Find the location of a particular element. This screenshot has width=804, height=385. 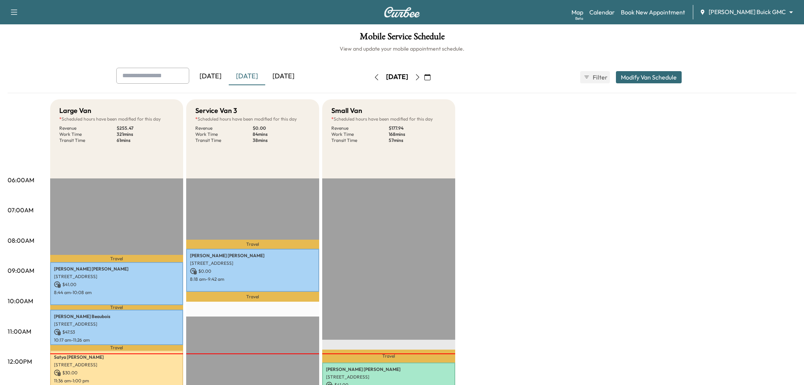

p: 8:18 am - 9:42 am is located at coordinates (253, 279).